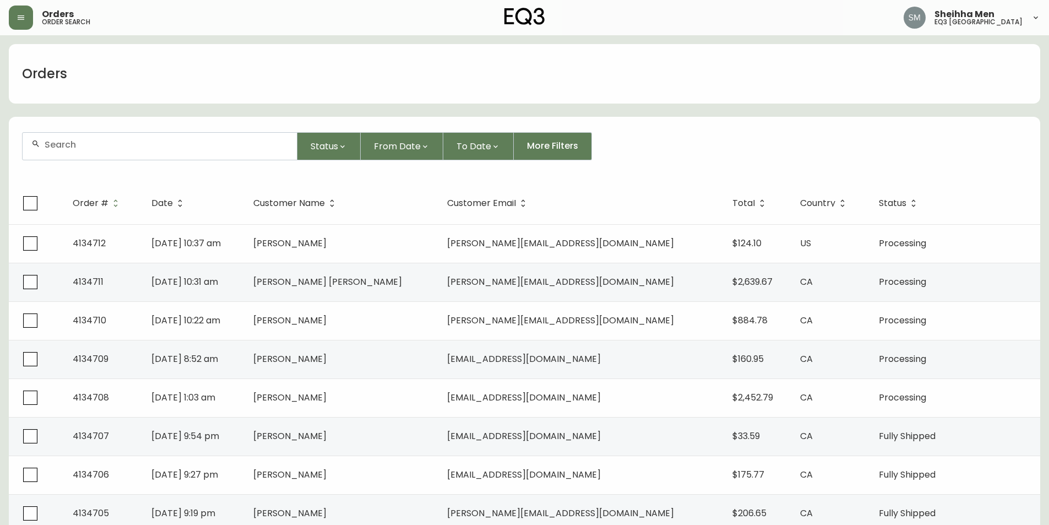 This screenshot has width=1049, height=525. What do you see at coordinates (552, 146) in the screenshot?
I see `span: More Filters` at bounding box center [552, 146].